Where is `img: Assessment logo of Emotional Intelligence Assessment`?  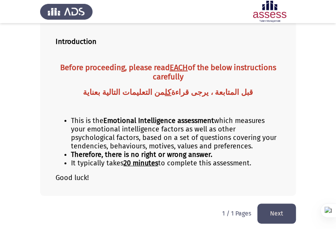 img: Assessment logo of Emotional Intelligence Assessment is located at coordinates (270, 12).